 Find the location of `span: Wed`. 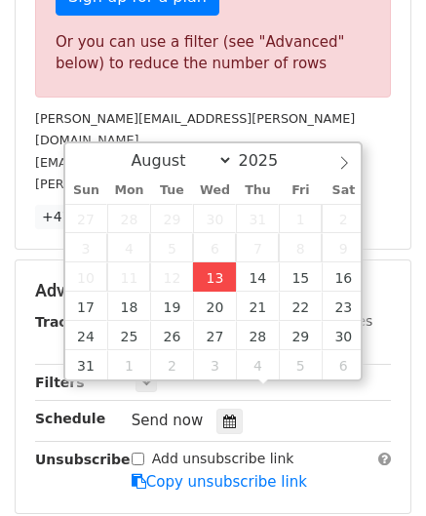

span: Wed is located at coordinates (215, 190).